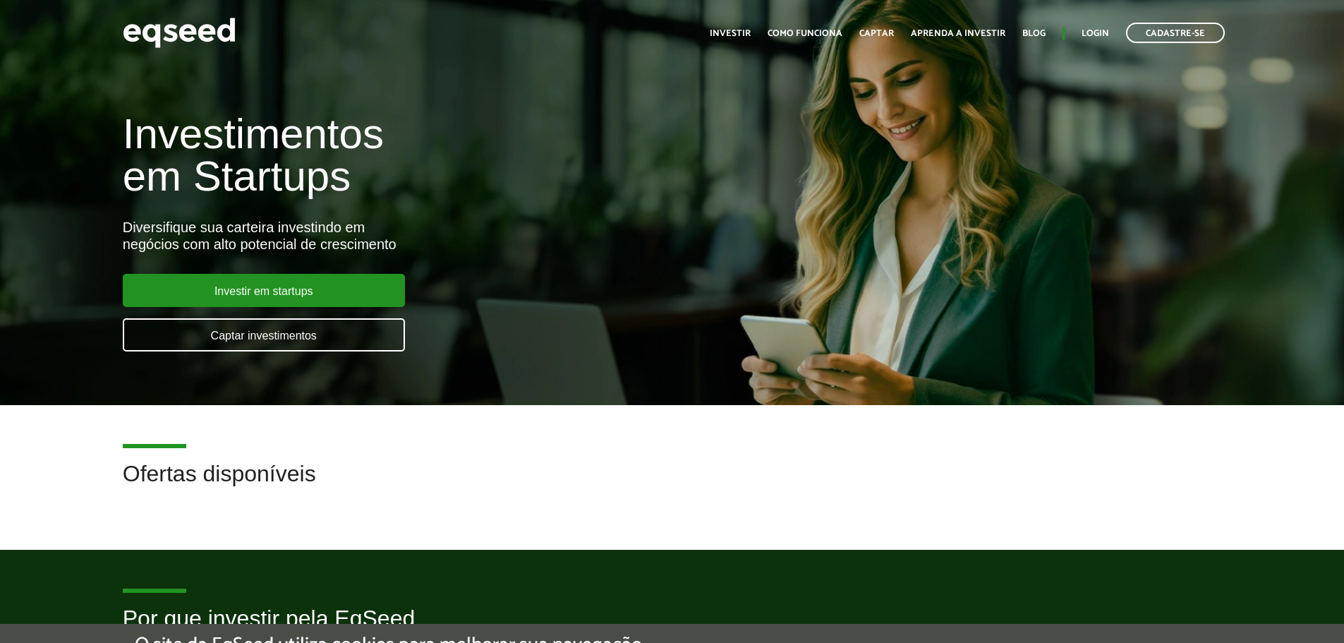 The width and height of the screenshot is (1344, 643). I want to click on a: Captar investimentos, so click(264, 334).